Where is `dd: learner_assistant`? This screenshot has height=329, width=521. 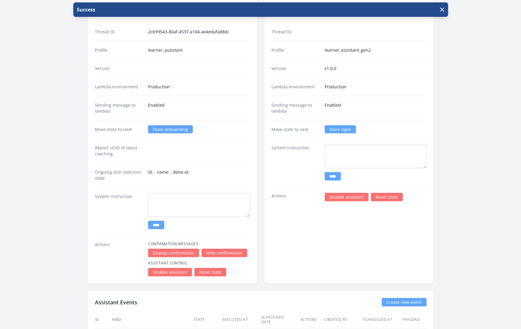 dd: learner_assistant is located at coordinates (199, 50).